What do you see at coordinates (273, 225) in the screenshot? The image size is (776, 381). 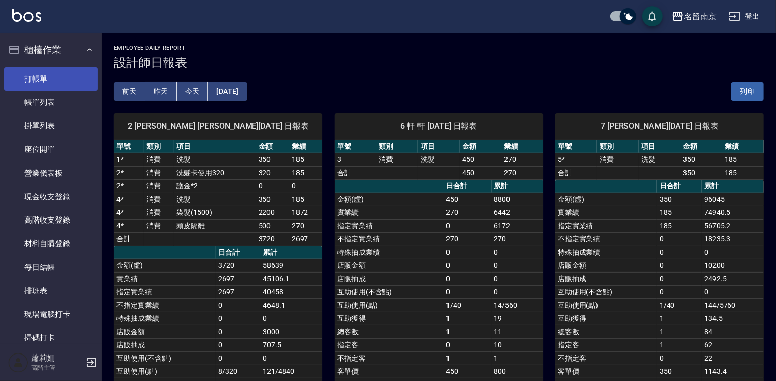 I see `td: 500` at bounding box center [273, 225].